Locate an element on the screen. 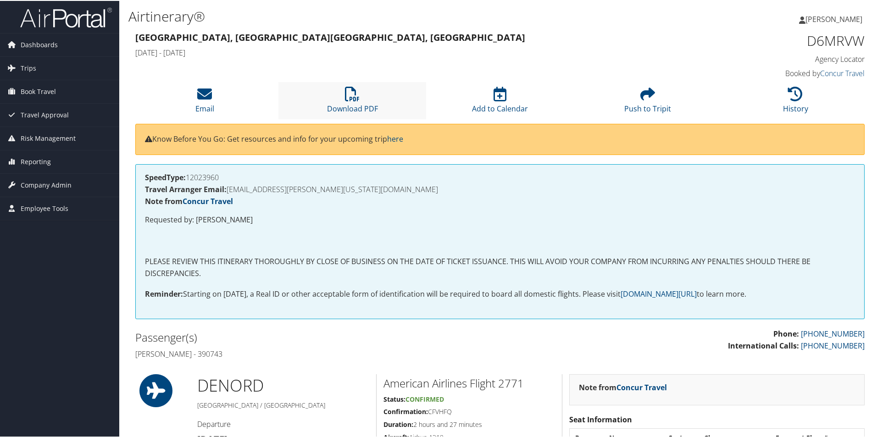 The height and width of the screenshot is (437, 877). h4: 12023960 is located at coordinates (500, 177).